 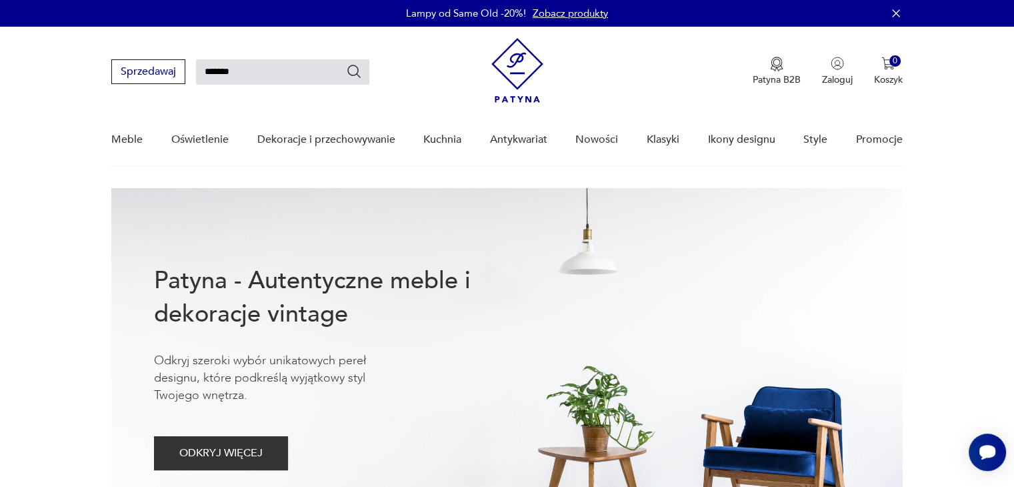 What do you see at coordinates (148, 73) in the screenshot?
I see `a: Sprzedawaj` at bounding box center [148, 73].